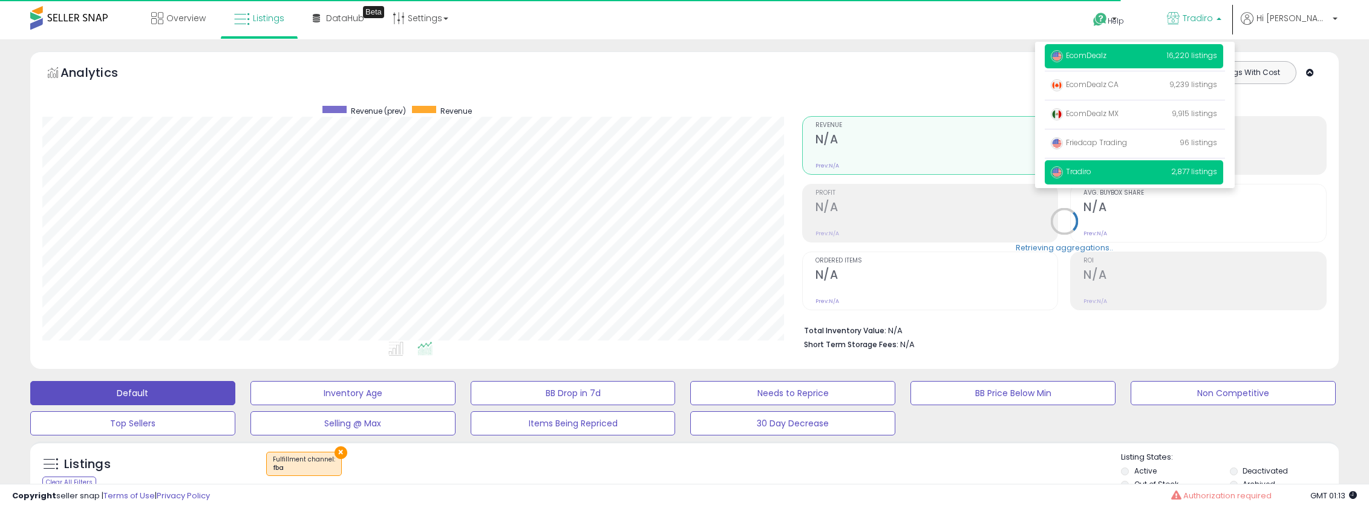  Describe the element at coordinates (456, 111) in the screenshot. I see `span: Revenue` at that location.